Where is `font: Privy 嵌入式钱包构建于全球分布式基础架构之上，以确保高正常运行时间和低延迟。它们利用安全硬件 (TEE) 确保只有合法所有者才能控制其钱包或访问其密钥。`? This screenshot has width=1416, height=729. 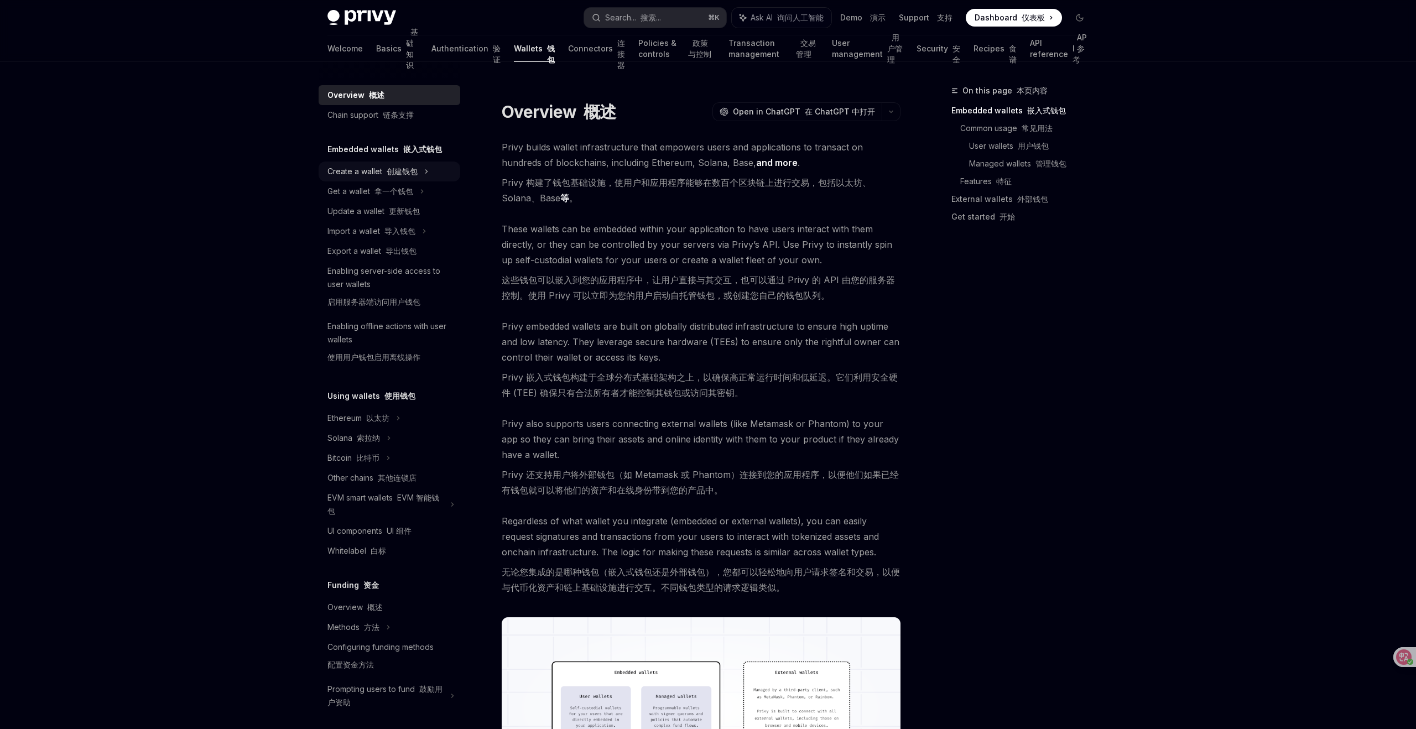 font: Privy 嵌入式钱包构建于全球分布式基础架构之上，以确保高正常运行时间和低延迟。它们利用安全硬件 (TEE) 确保只有合法所有者才能控制其钱包或访问其密钥。 is located at coordinates (700, 385).